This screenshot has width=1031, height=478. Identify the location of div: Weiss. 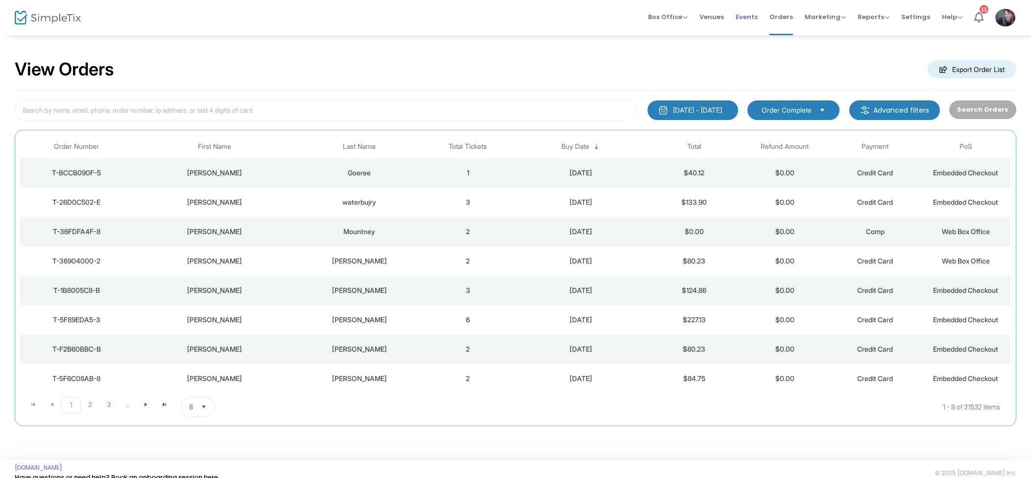
(359, 261).